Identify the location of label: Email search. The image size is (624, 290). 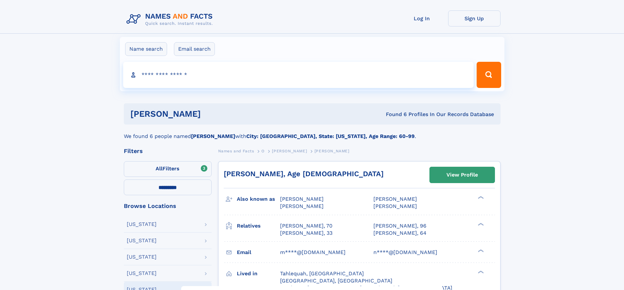
(194, 49).